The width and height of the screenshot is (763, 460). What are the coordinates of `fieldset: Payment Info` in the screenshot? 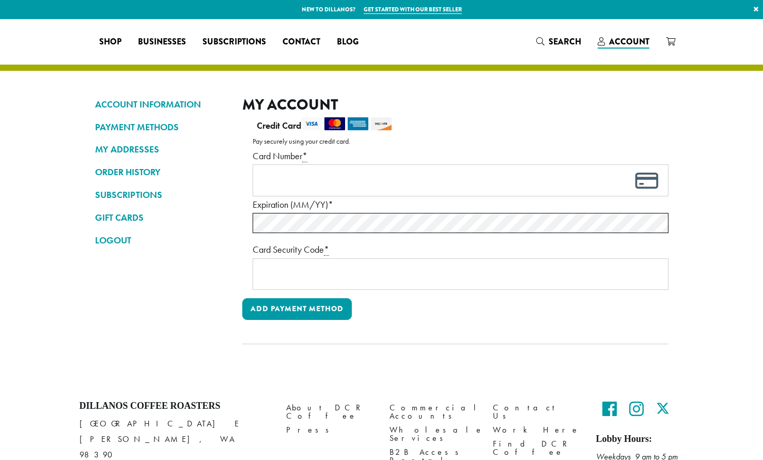 It's located at (460, 219).